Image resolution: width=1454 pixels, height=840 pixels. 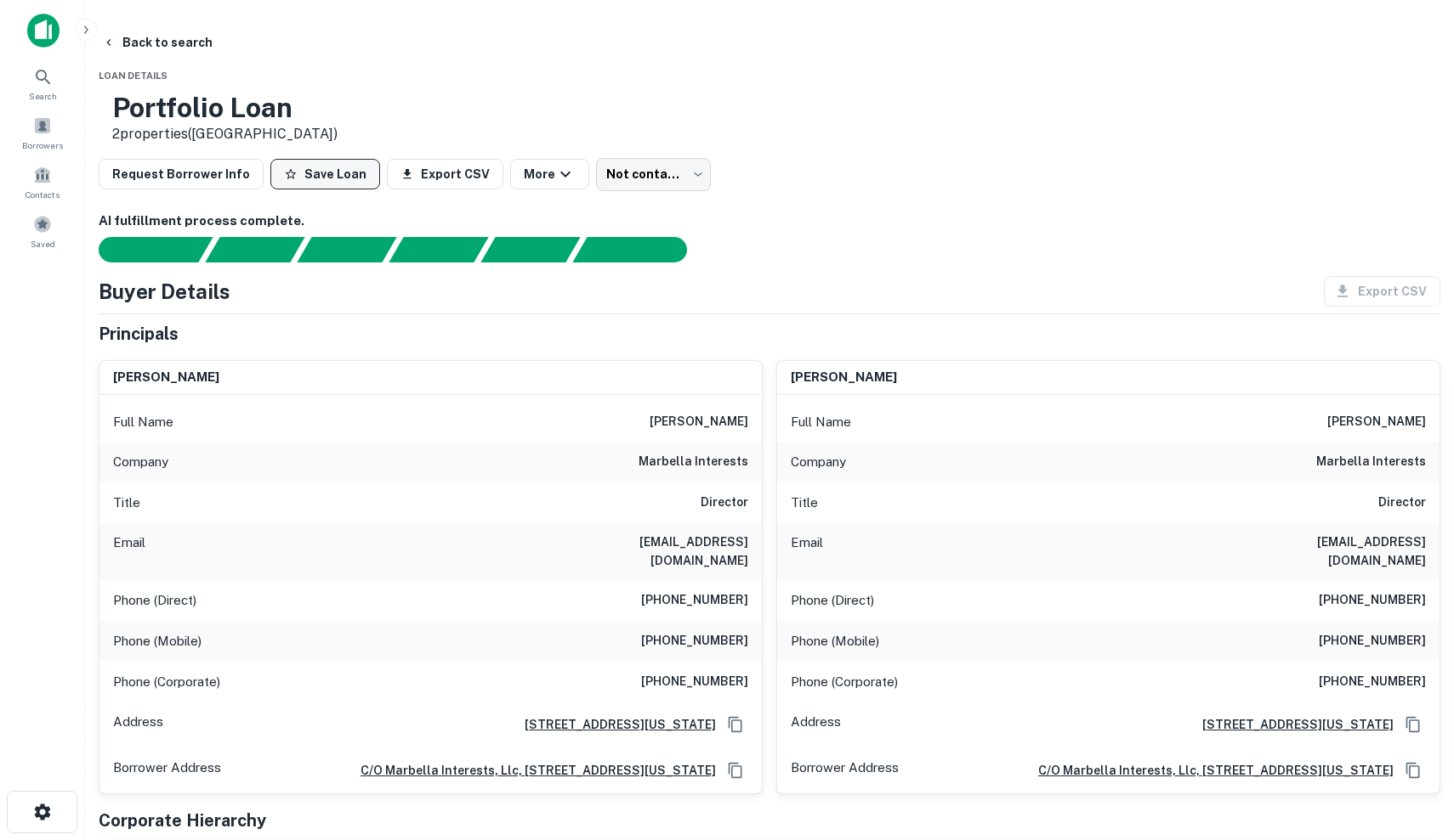 I want to click on span: Contacts, so click(x=42, y=195).